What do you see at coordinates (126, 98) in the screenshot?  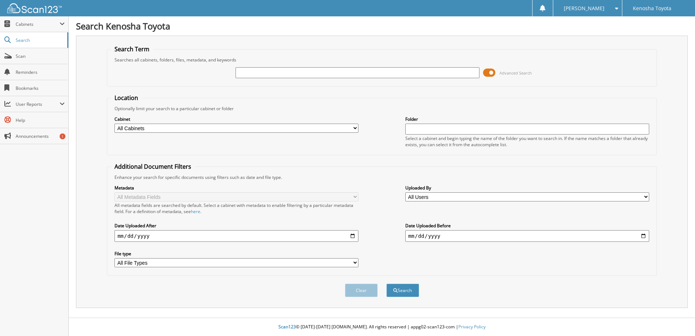 I see `legend: Location` at bounding box center [126, 98].